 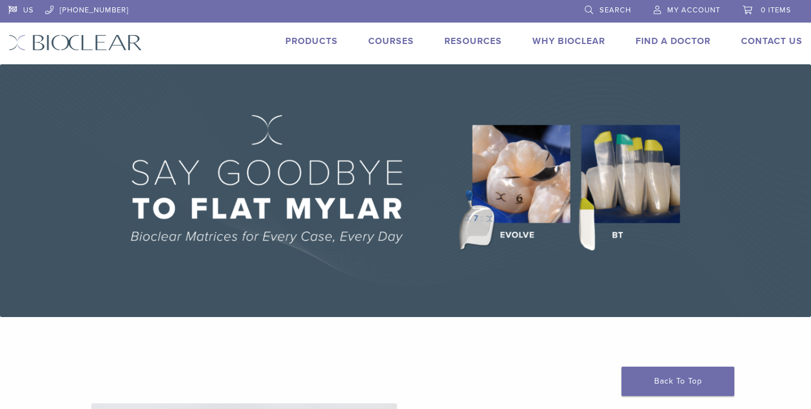 What do you see at coordinates (772, 41) in the screenshot?
I see `a: Contact Us` at bounding box center [772, 41].